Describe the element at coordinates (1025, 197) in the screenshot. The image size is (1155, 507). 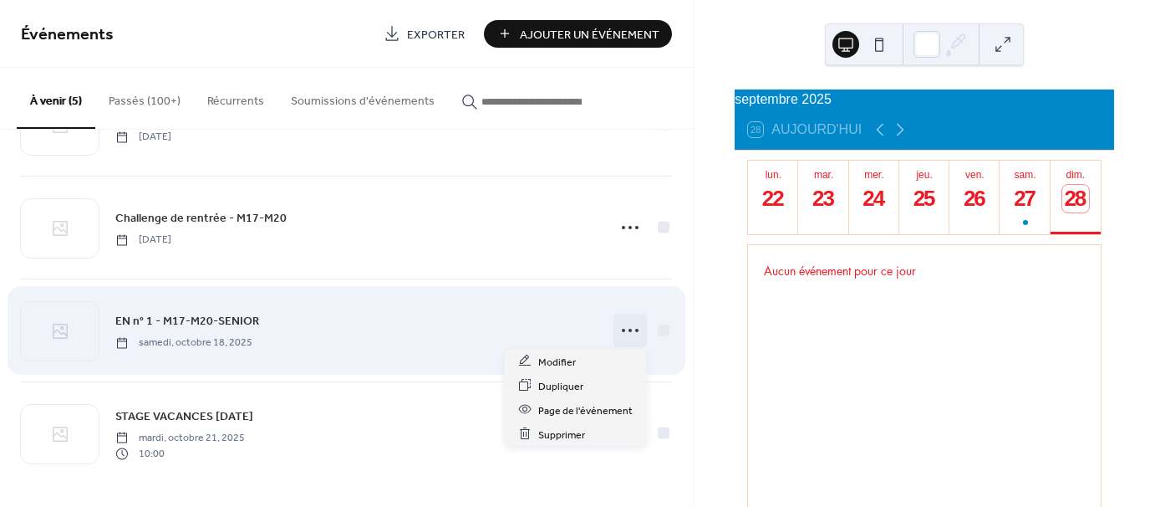
I see `button: sam.27` at that location.